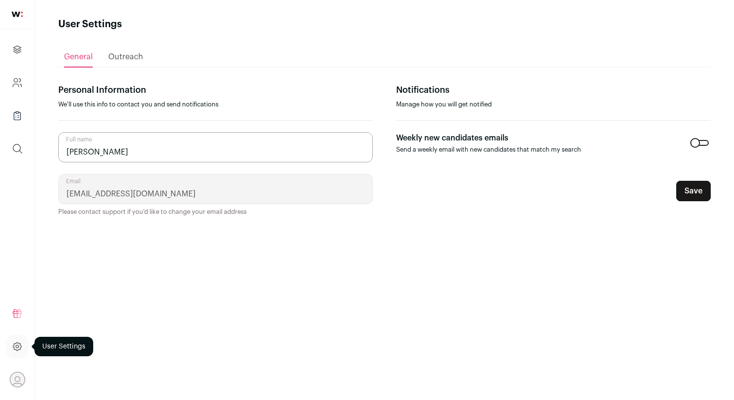 The image size is (734, 400). What do you see at coordinates (216, 189) in the screenshot?
I see `input: Email` at bounding box center [216, 189].